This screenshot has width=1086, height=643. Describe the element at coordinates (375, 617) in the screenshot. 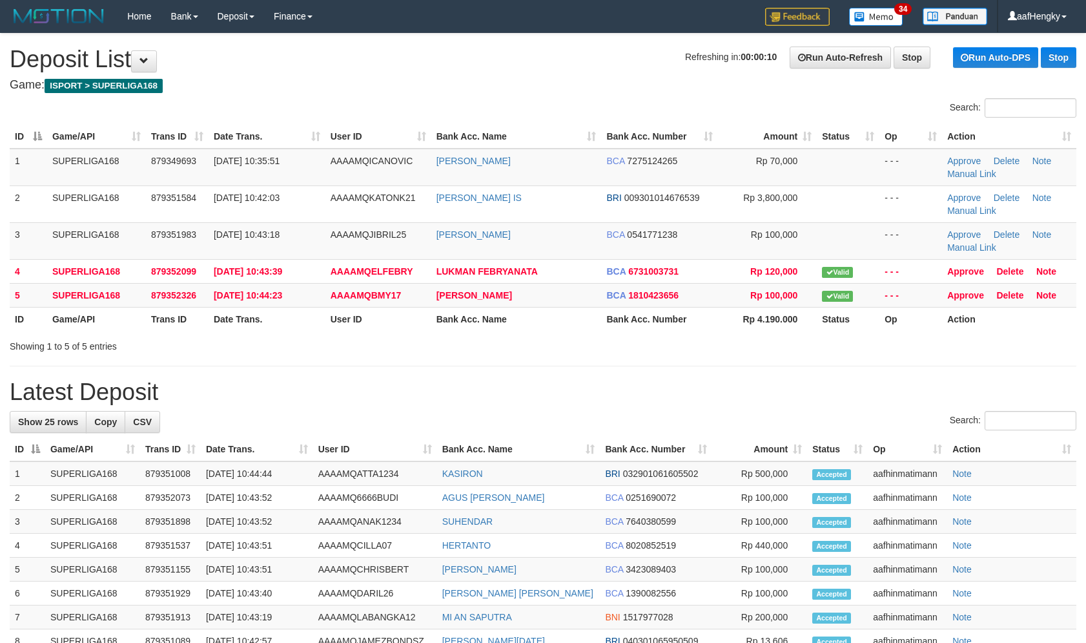

I see `td: AAAAMQLABANGKA12` at that location.